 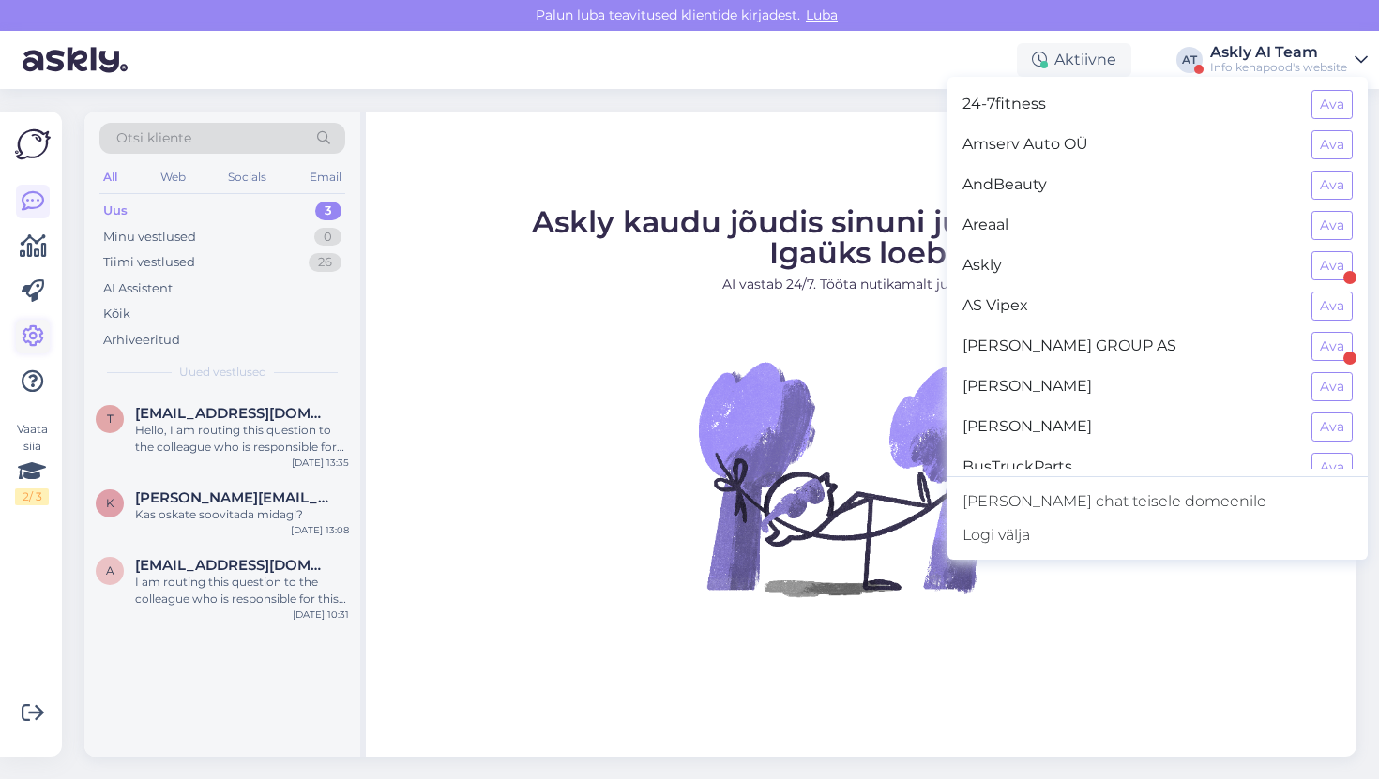 I want to click on div: Aktiivne, so click(x=1074, y=60).